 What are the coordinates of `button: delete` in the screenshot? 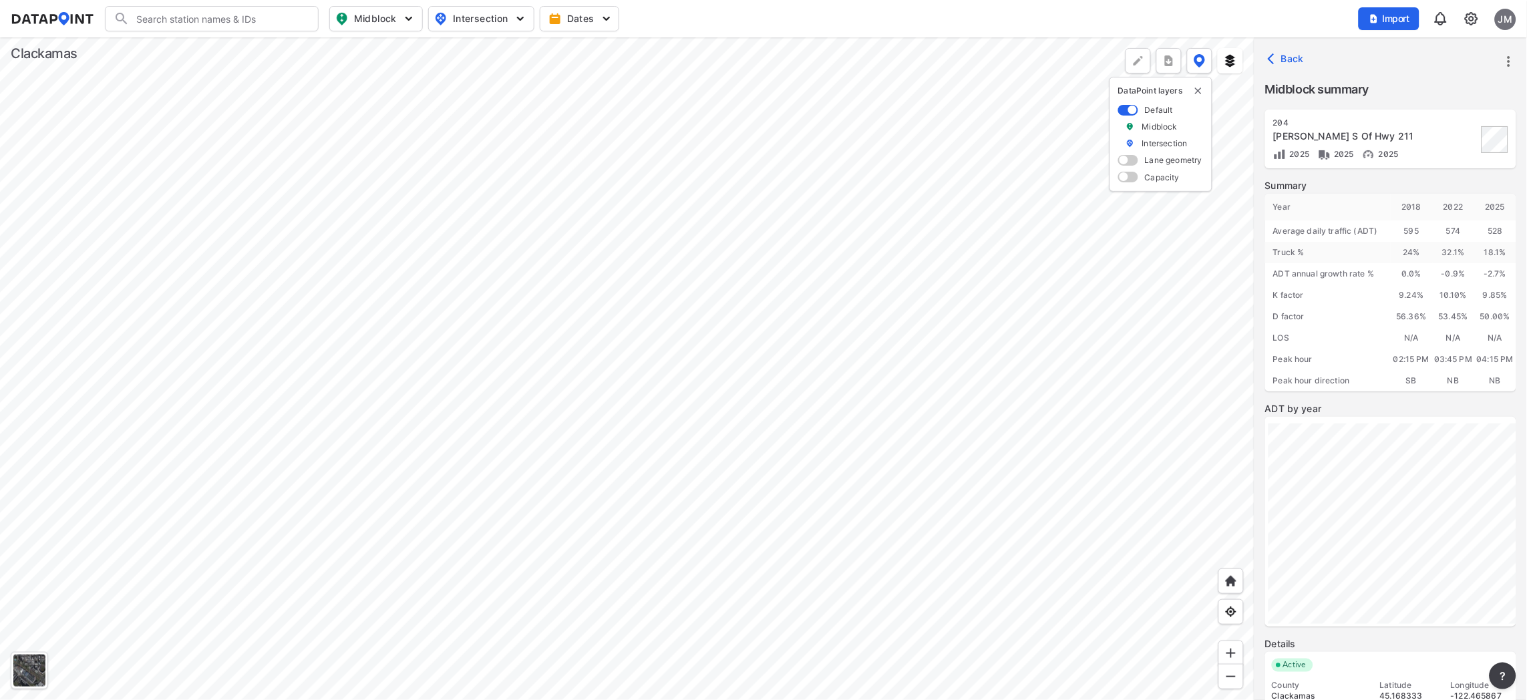 It's located at (1198, 91).